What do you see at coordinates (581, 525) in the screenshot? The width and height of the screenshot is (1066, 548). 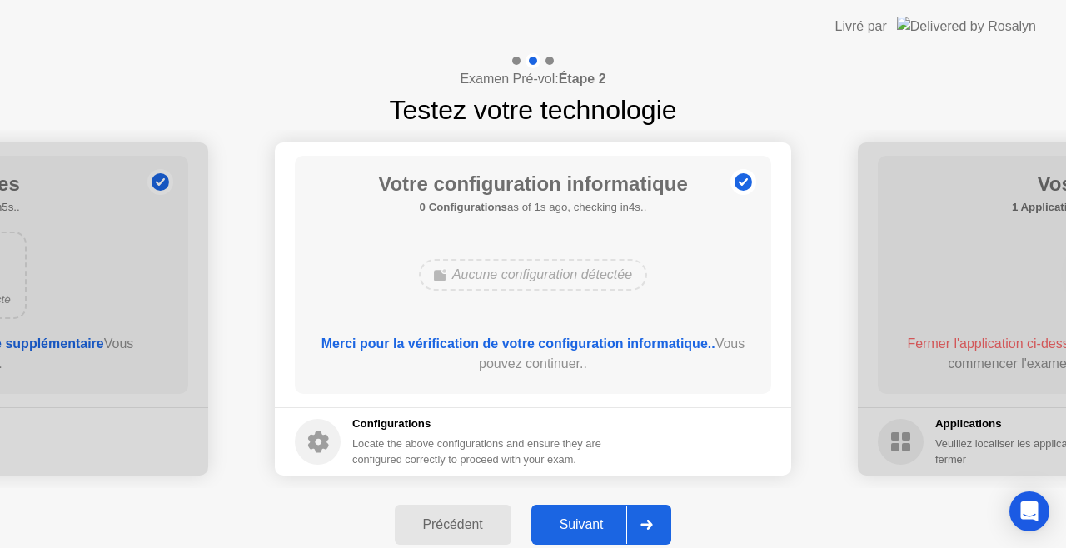 I see `div: Suivant` at bounding box center [581, 525].